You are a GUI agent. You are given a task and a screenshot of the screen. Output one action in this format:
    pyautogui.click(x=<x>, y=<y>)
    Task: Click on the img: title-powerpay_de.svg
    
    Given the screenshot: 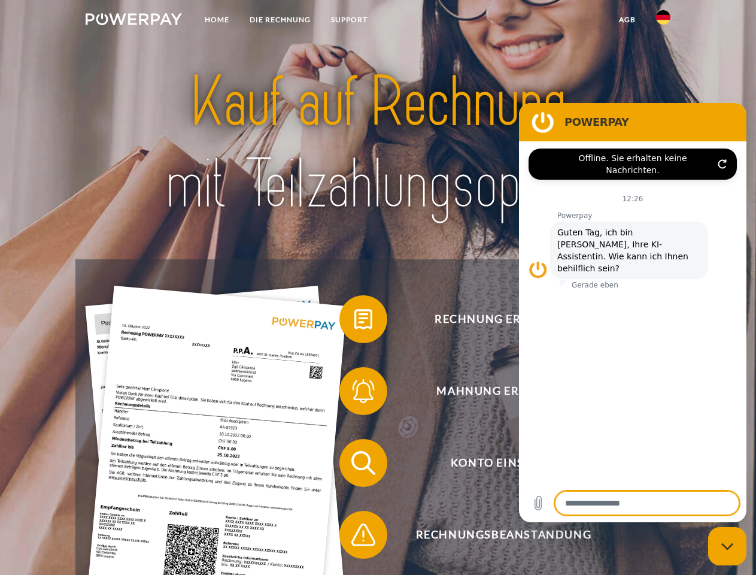 What is the action you would take?
    pyautogui.click(x=378, y=143)
    